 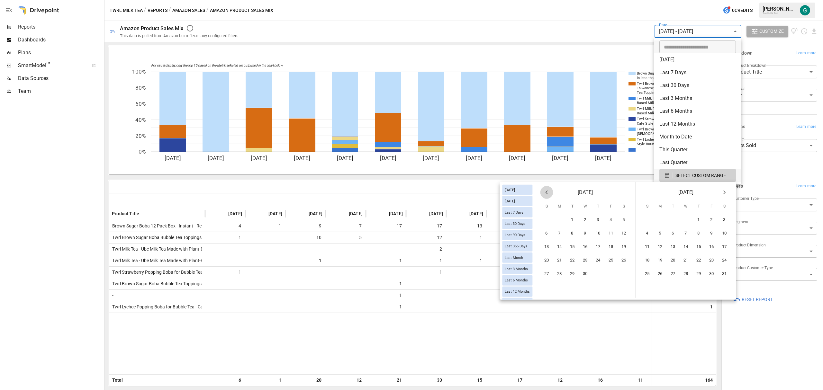 I want to click on button: 18, so click(x=611, y=247).